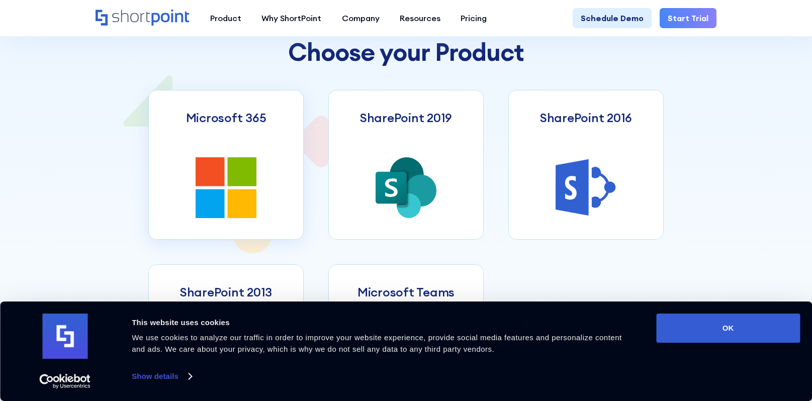 Image resolution: width=812 pixels, height=401 pixels. I want to click on div: Why ShortPoint, so click(291, 18).